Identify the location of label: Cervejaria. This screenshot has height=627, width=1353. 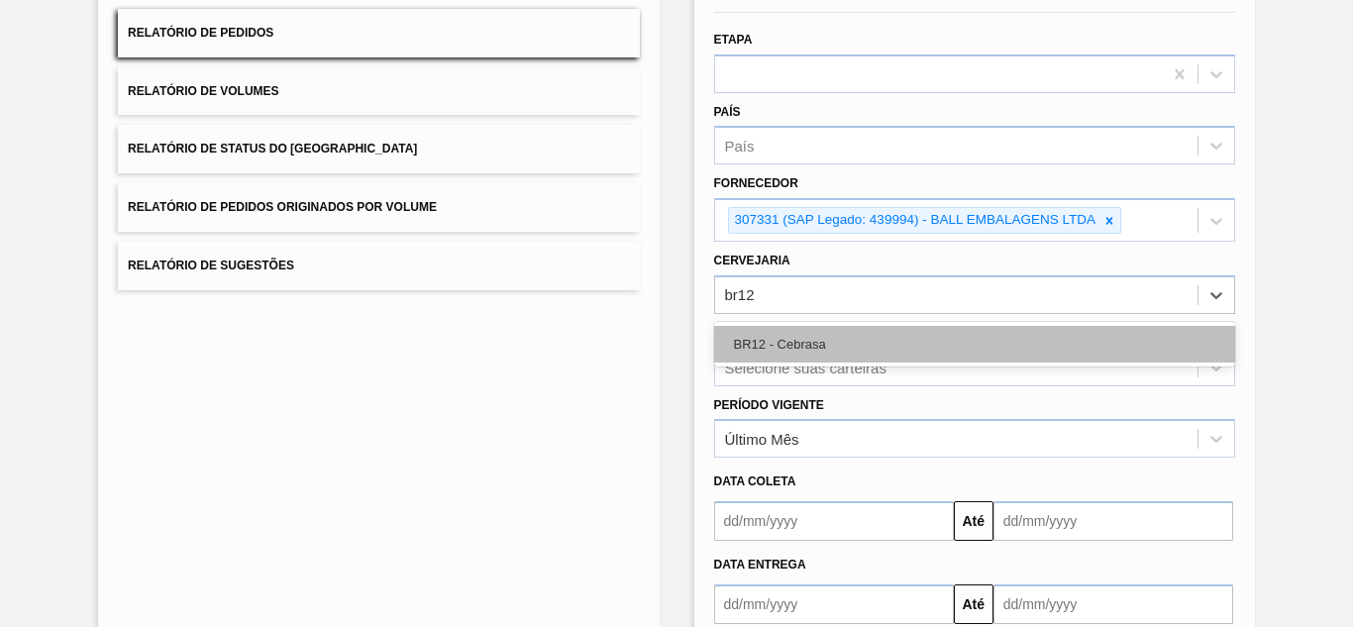
(752, 260).